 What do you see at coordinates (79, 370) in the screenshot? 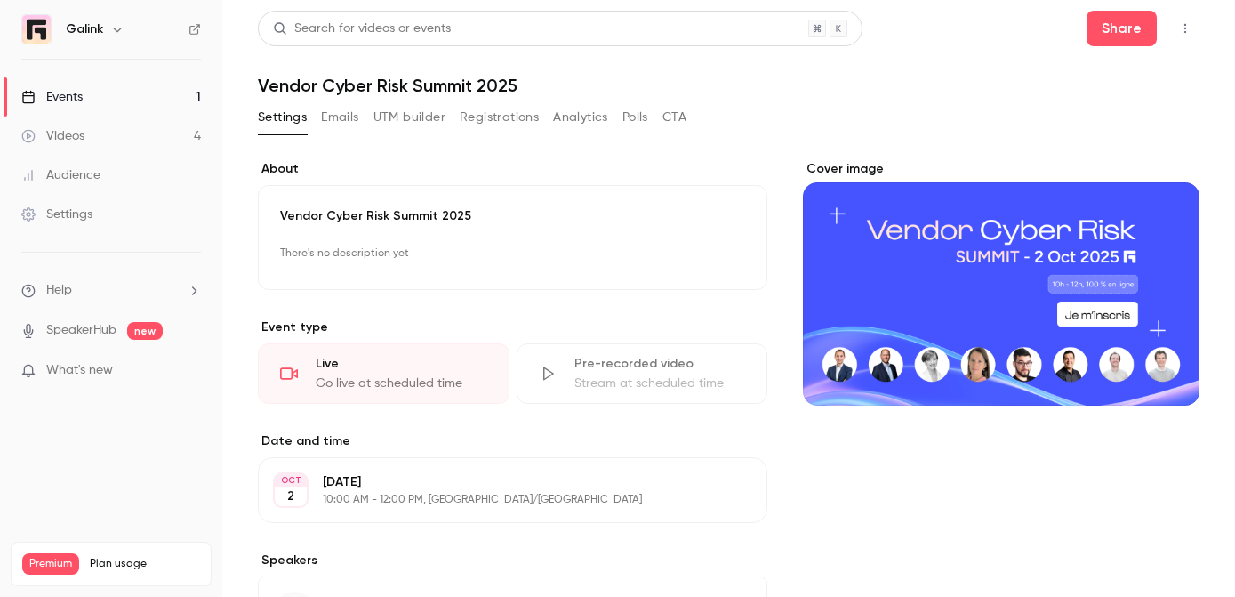
I see `span: What's new` at bounding box center [79, 370].